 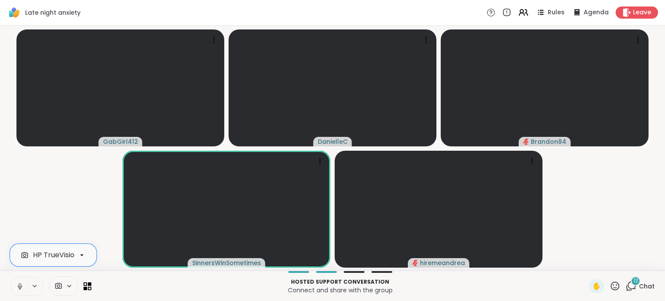 What do you see at coordinates (120, 142) in the screenshot?
I see `span: GabGirl412` at bounding box center [120, 142].